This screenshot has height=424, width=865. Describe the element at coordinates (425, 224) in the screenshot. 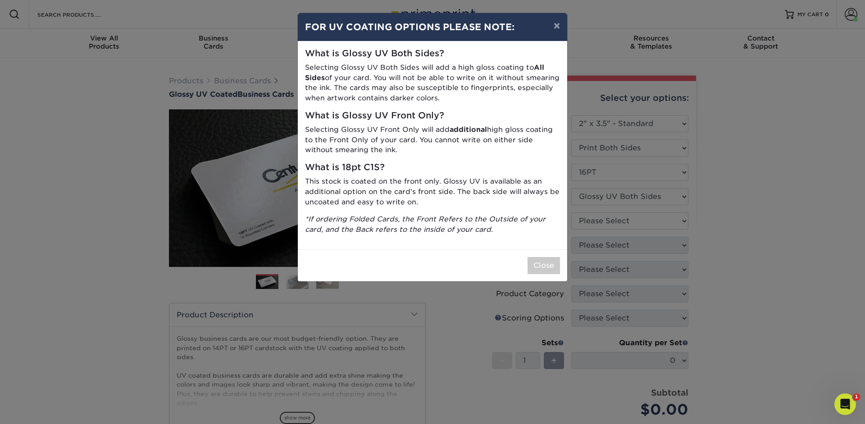

I see `i: *If ordering Folded Cards, the Front Refers to the Outside of your card, and the Back refers to t...` at that location.